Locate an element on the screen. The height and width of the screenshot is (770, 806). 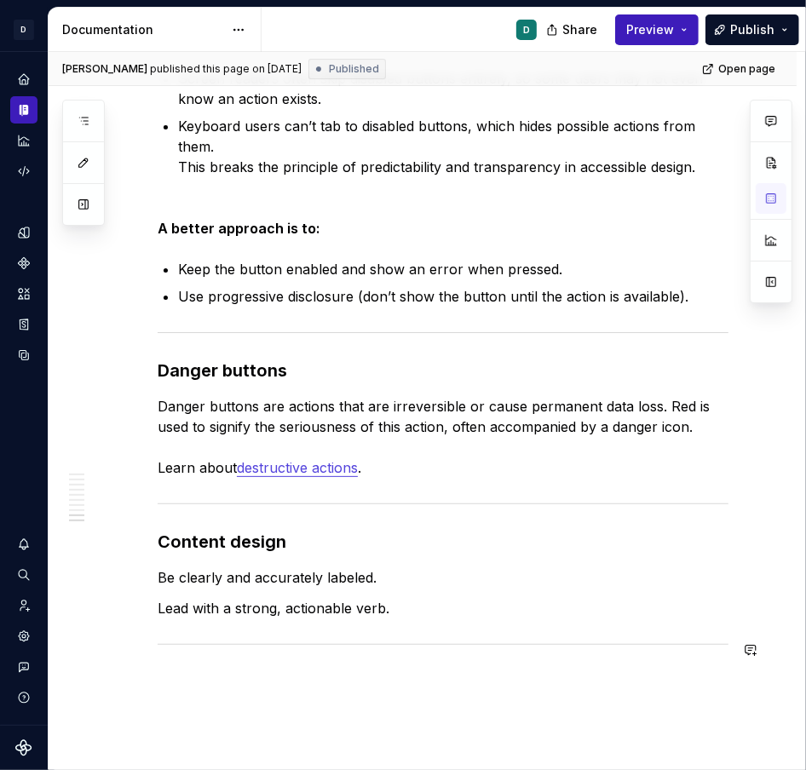
span: Open page is located at coordinates (746, 69).